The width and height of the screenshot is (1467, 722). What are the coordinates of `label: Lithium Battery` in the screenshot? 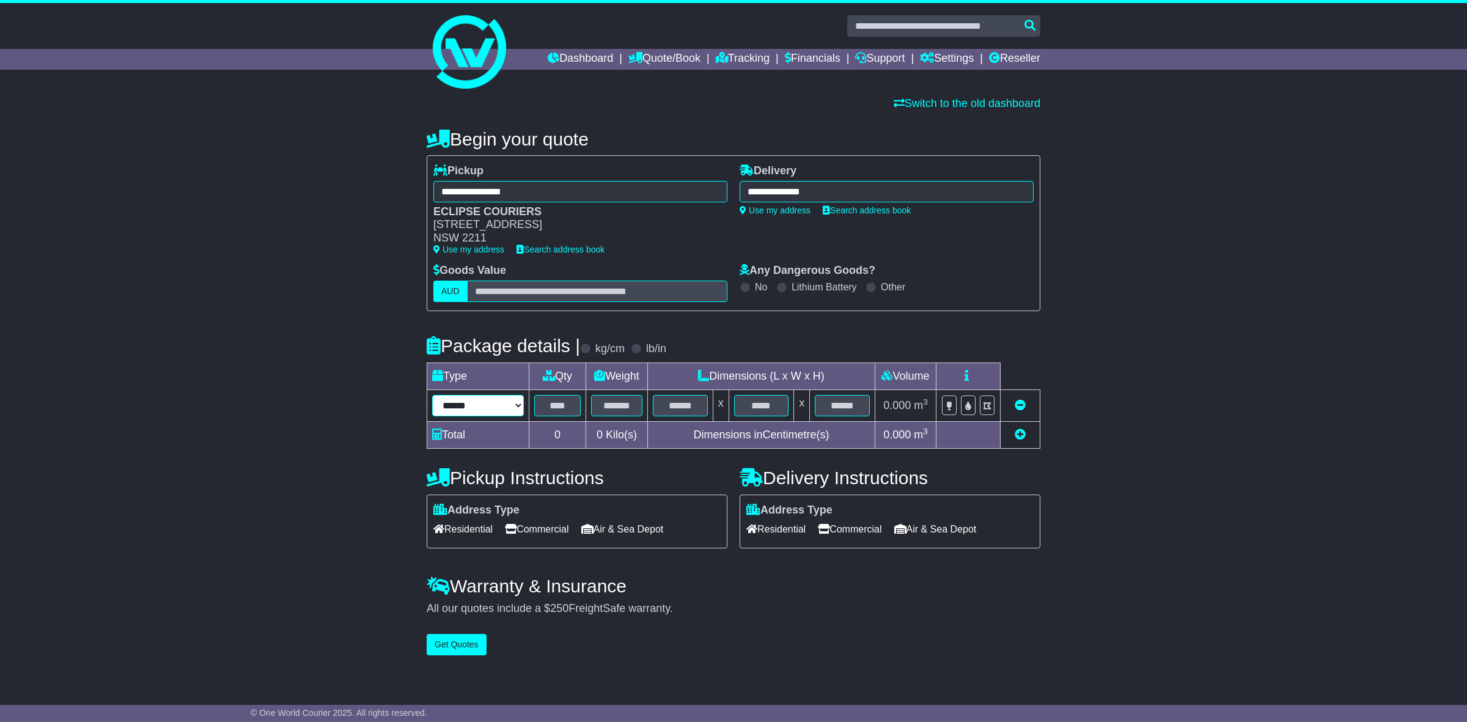 It's located at (824, 287).